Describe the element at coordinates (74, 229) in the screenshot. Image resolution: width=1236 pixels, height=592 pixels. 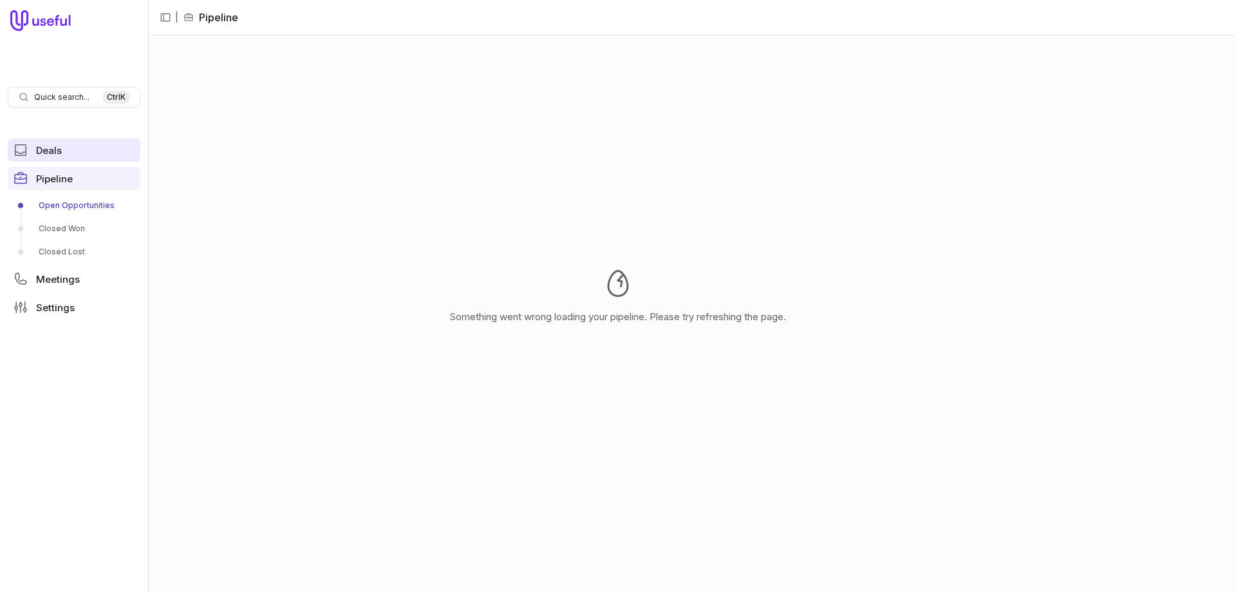
I see `a: Closed Won` at that location.